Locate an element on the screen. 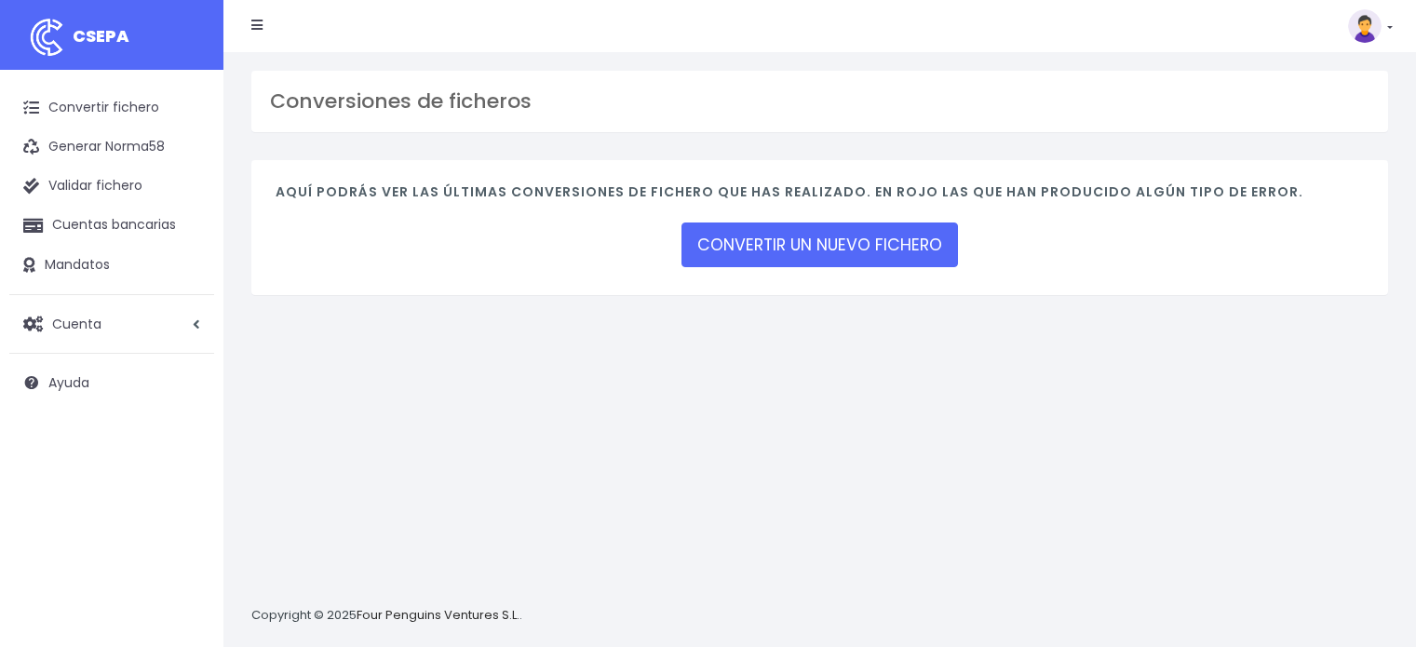 The width and height of the screenshot is (1416, 647). h3: Conversiones de ficheros is located at coordinates (820, 102).